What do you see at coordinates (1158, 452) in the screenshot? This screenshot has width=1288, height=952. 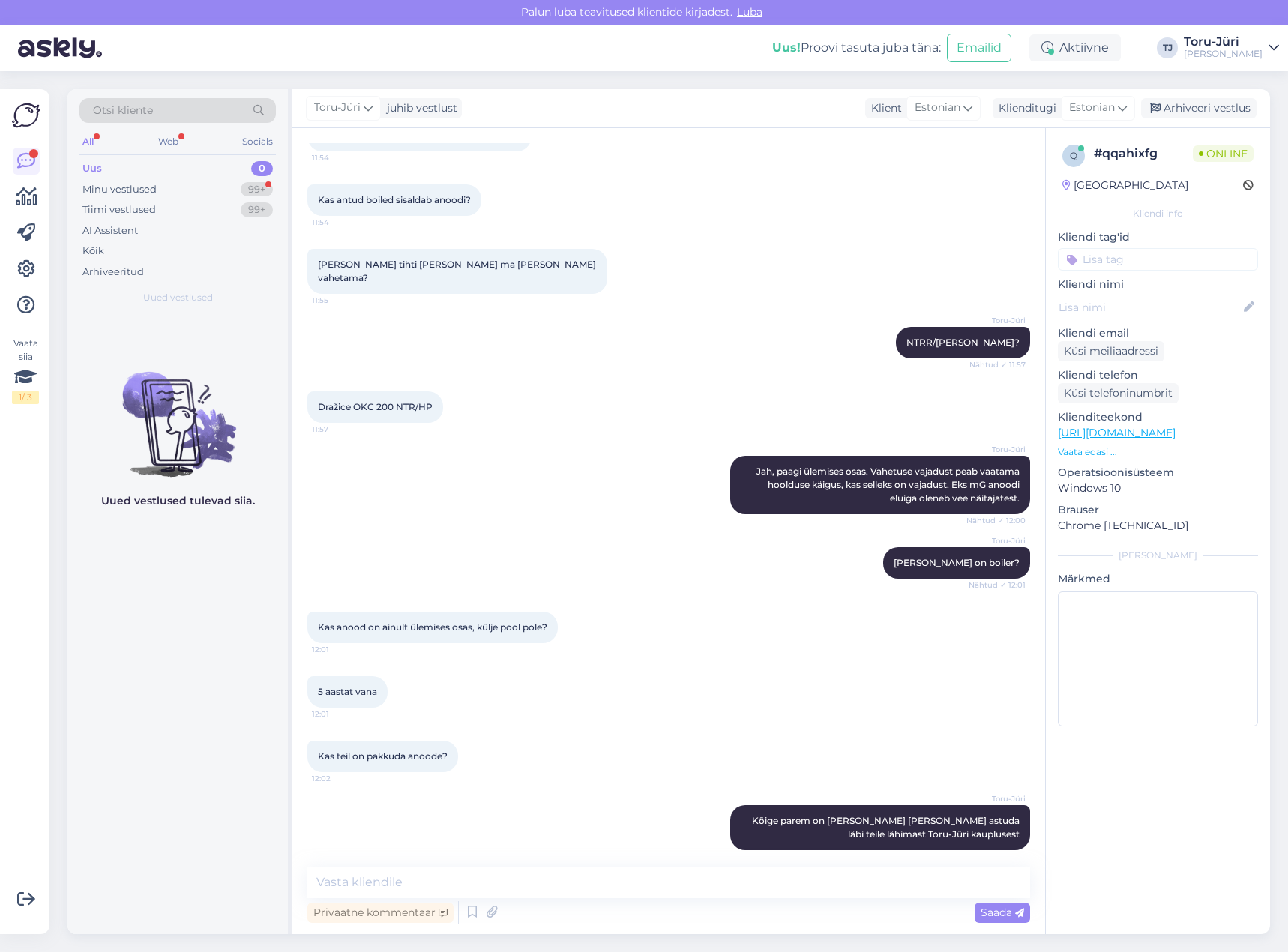 I see `p: Vaata edasi ...` at bounding box center [1158, 452].